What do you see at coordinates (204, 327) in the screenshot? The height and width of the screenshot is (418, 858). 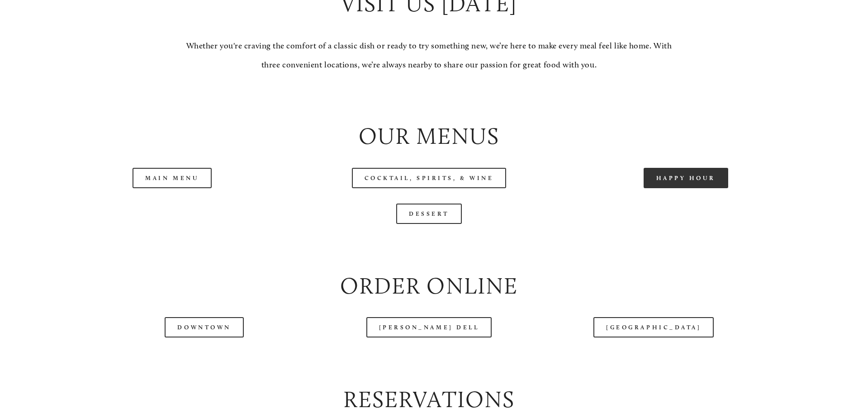 I see `a: Downtown` at bounding box center [204, 327].